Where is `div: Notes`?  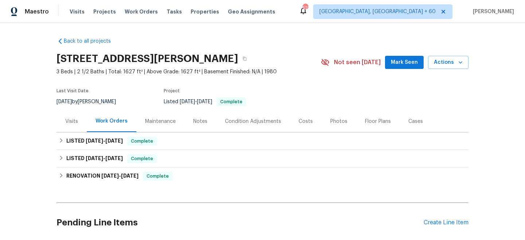 div: Notes is located at coordinates (200, 121).